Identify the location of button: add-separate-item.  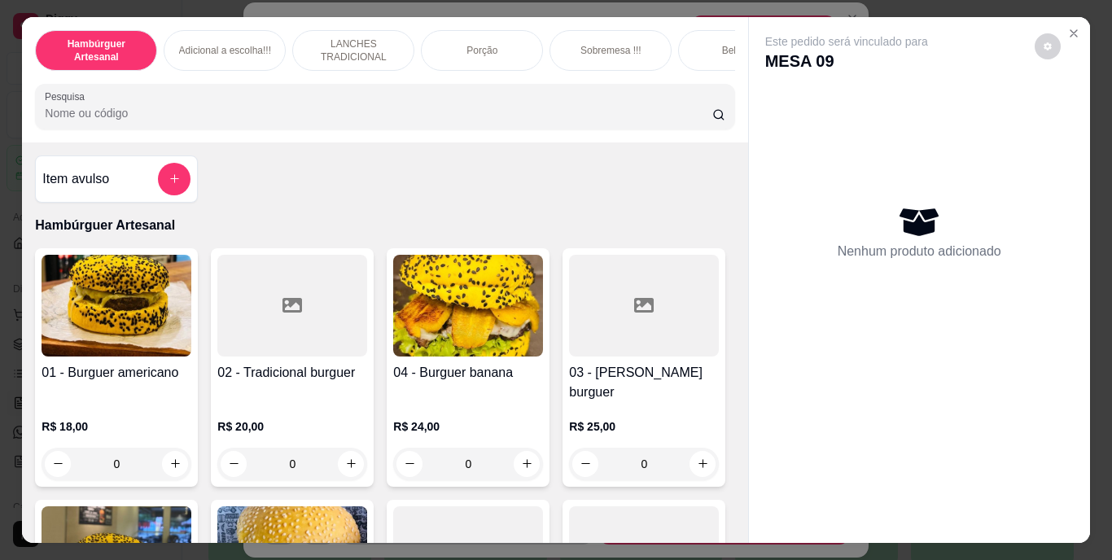
(174, 179).